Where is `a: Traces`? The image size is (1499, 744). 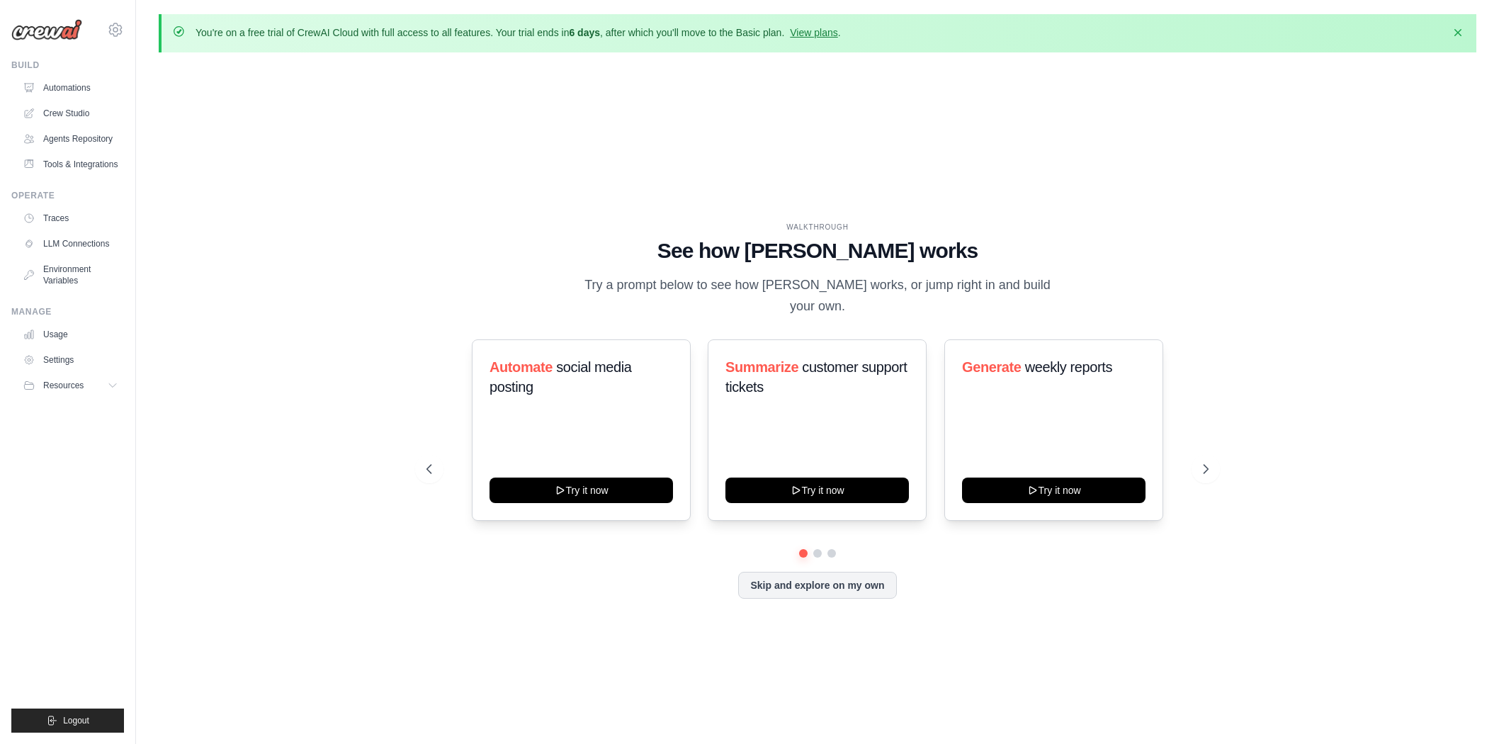 a: Traces is located at coordinates (70, 218).